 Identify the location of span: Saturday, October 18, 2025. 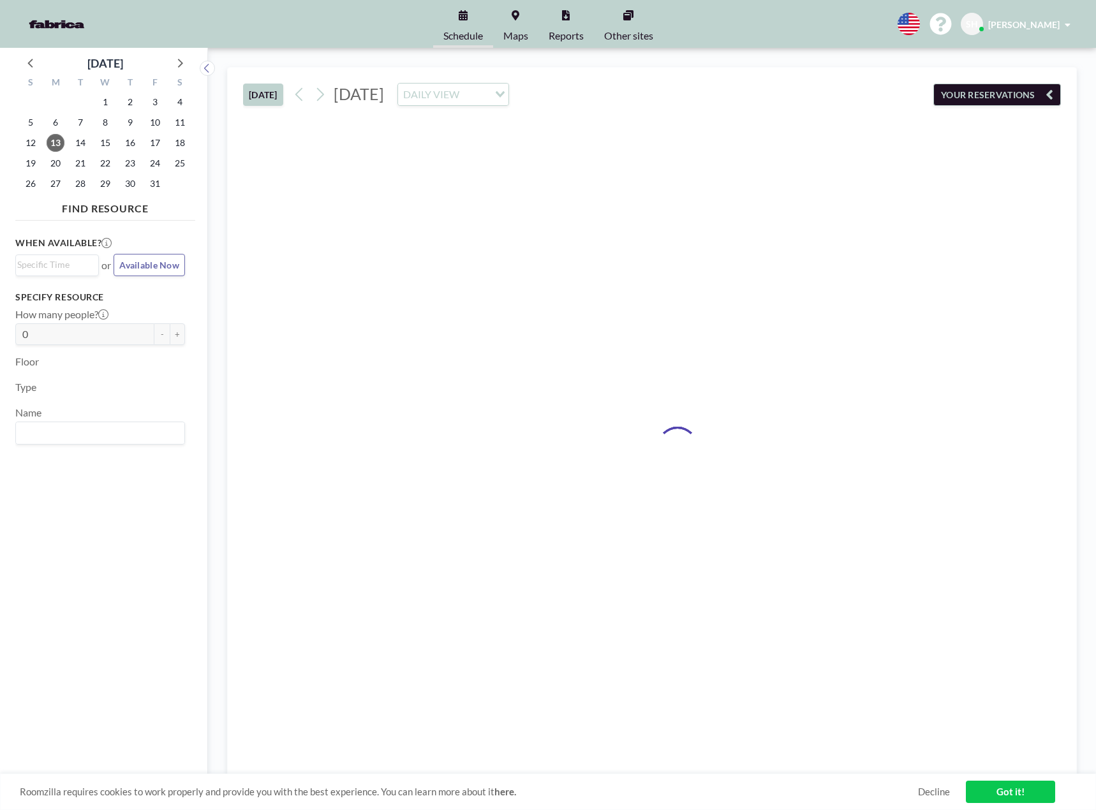
(180, 143).